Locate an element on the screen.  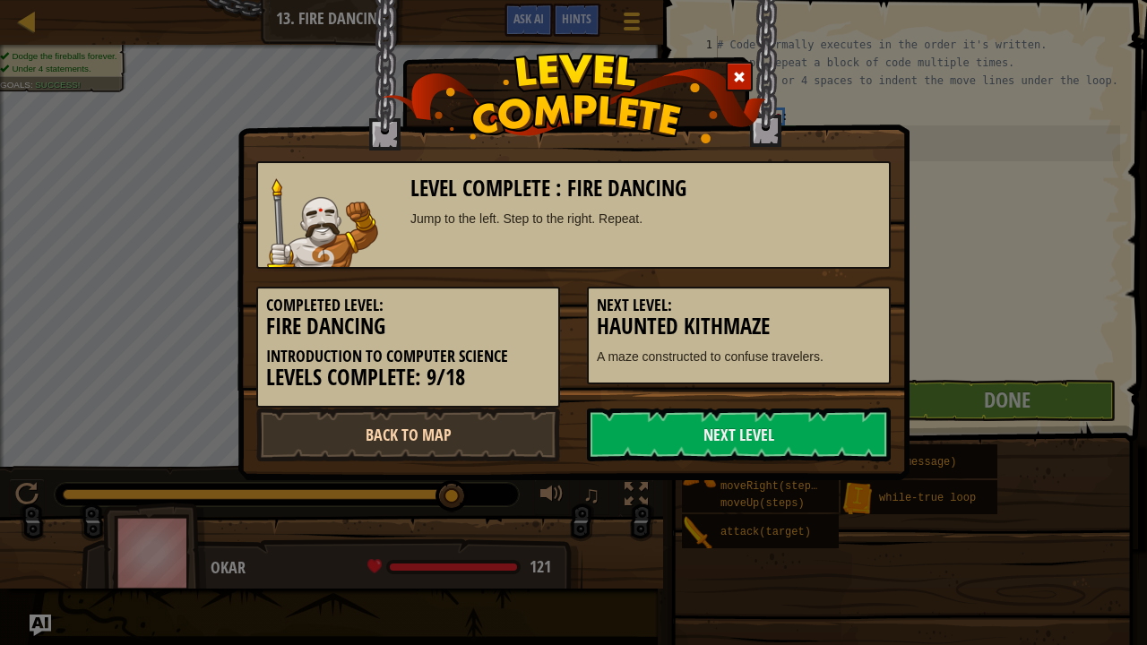
img: level_complete.png is located at coordinates (573, 98).